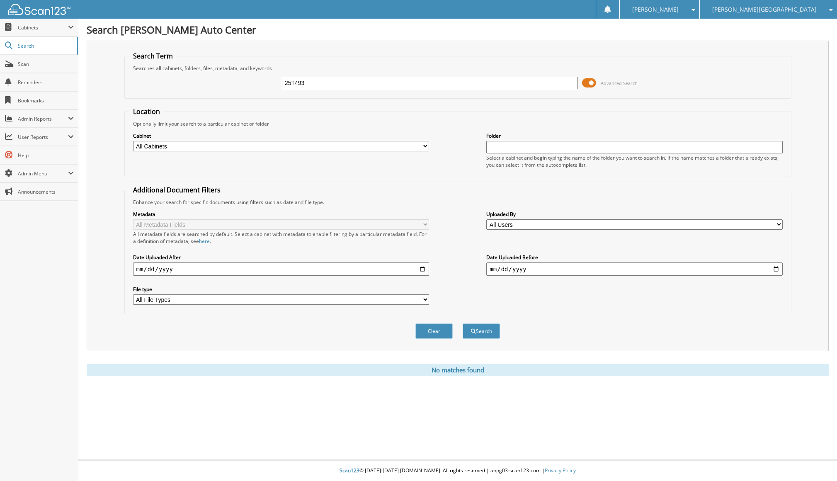 The image size is (837, 481). I want to click on span: Announcements, so click(46, 192).